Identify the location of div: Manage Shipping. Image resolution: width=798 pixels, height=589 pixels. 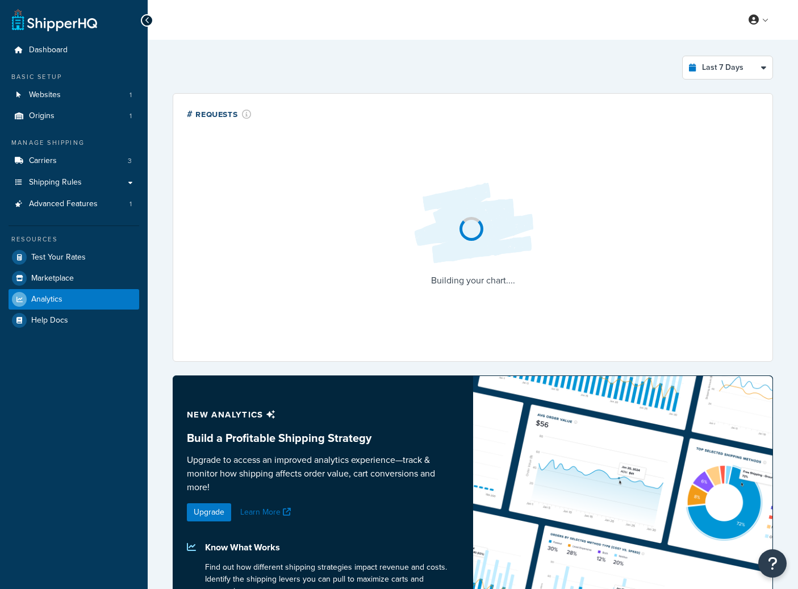
(74, 143).